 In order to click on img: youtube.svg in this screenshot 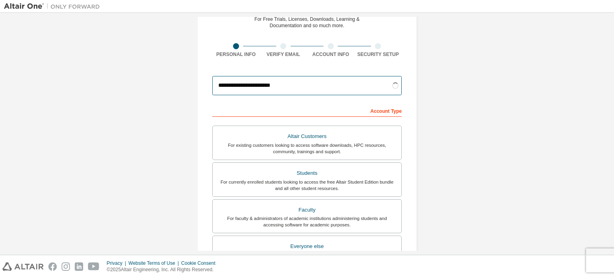, I will do `click(94, 266)`.